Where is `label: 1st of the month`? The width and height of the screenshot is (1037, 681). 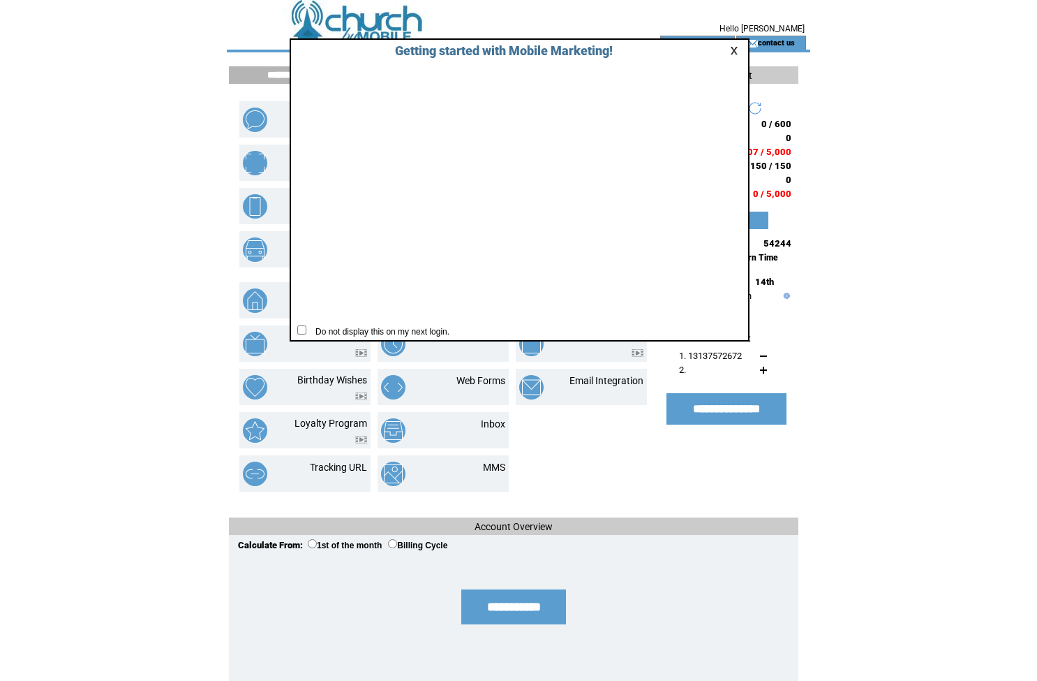
label: 1st of the month is located at coordinates (345, 545).